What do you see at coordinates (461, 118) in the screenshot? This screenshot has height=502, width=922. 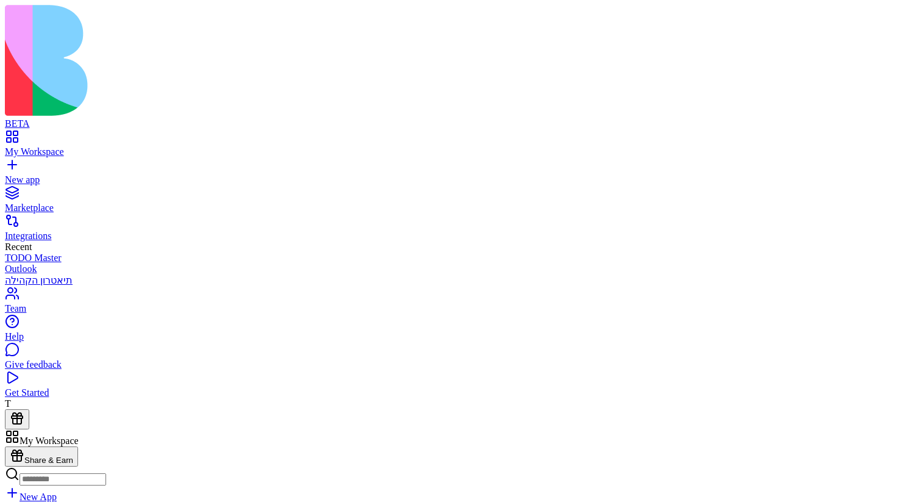 I see `a: BETA` at bounding box center [461, 118].